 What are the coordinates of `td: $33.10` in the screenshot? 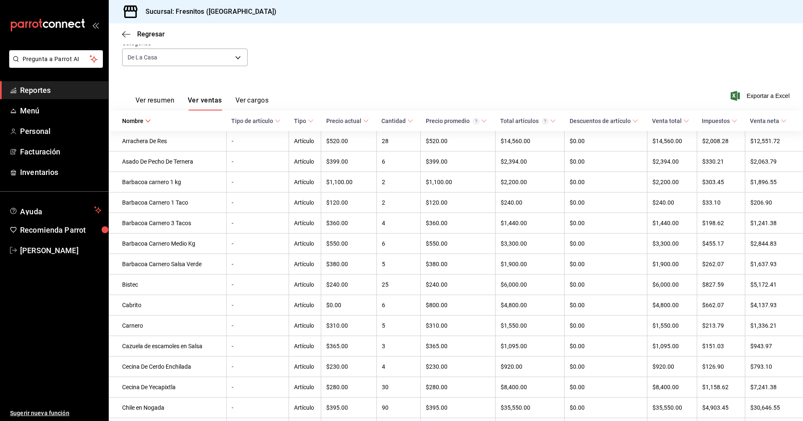 It's located at (721, 203).